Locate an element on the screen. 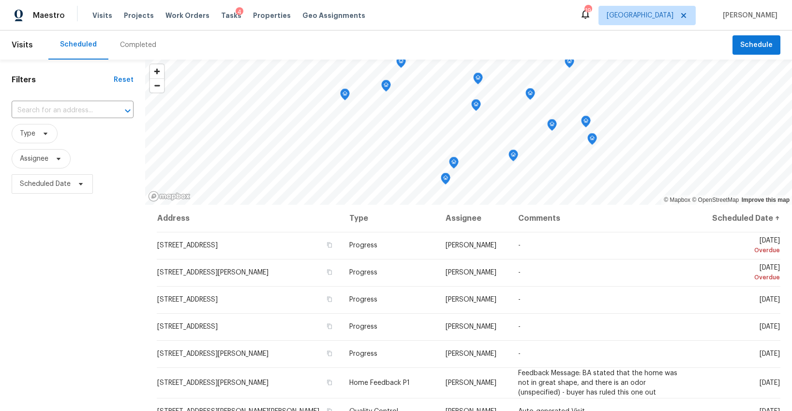 The height and width of the screenshot is (411, 792). span: Geo Assignments is located at coordinates (334, 15).